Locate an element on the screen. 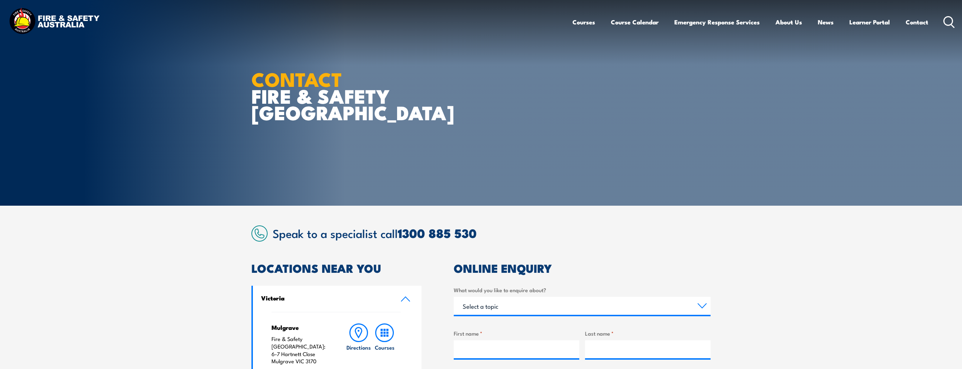  label: First name is located at coordinates (516, 333).